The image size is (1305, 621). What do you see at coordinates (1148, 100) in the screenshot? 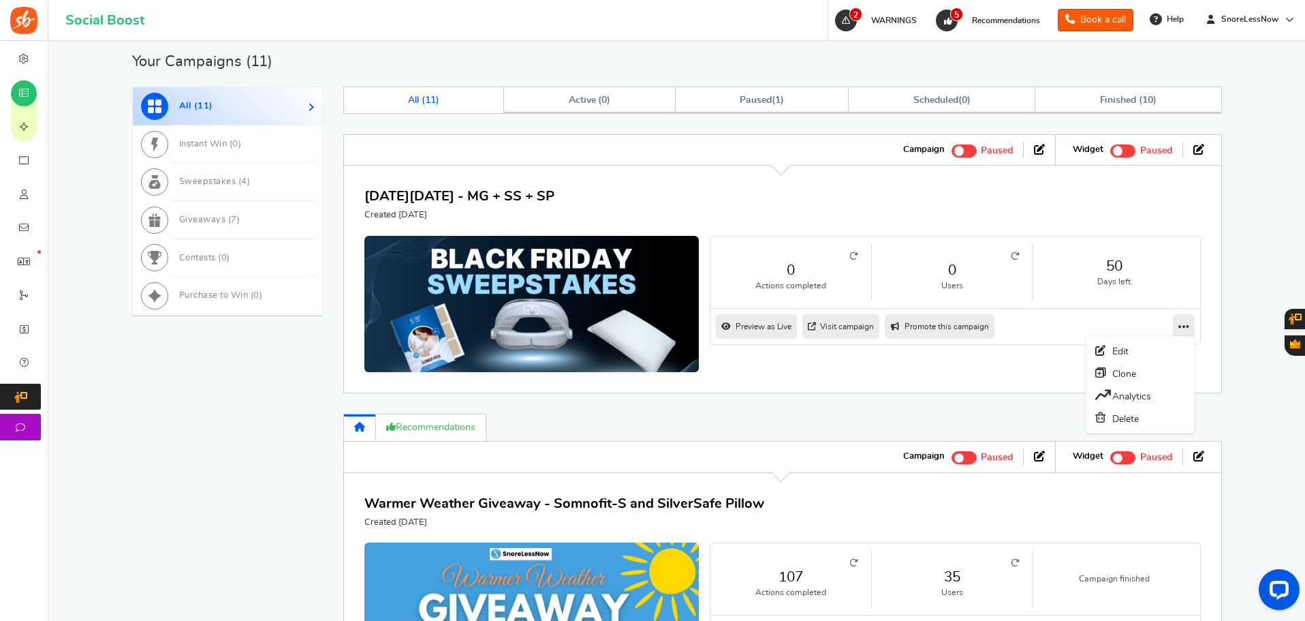
I see `span: 10` at bounding box center [1148, 100].